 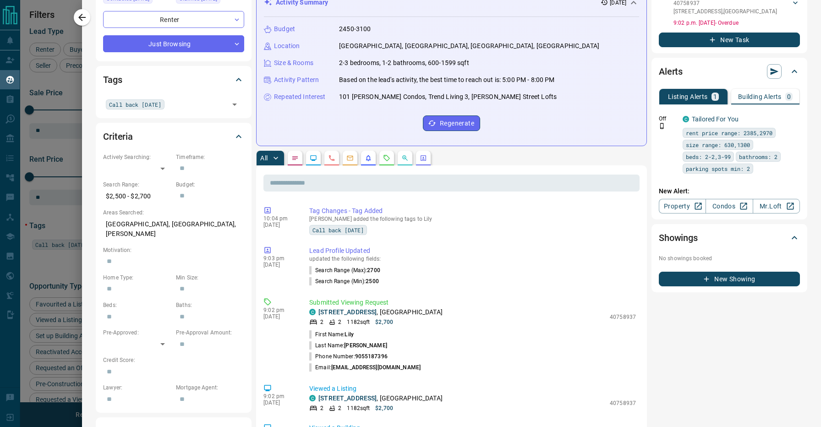 What do you see at coordinates (295, 158) in the screenshot?
I see `svg: Notes` at bounding box center [295, 158].